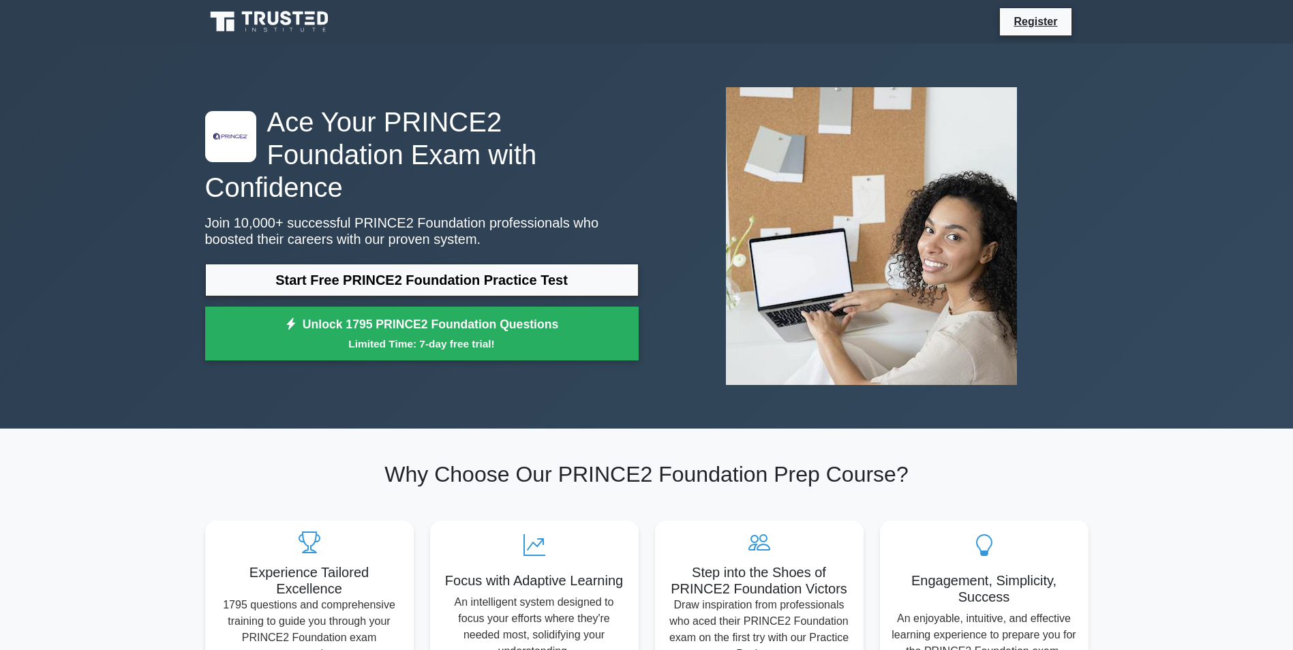  Describe the element at coordinates (422, 231) in the screenshot. I see `p: Join 10,000+ successful PRINCE2 Foundation professionals who boosted their careers with our prove...` at that location.